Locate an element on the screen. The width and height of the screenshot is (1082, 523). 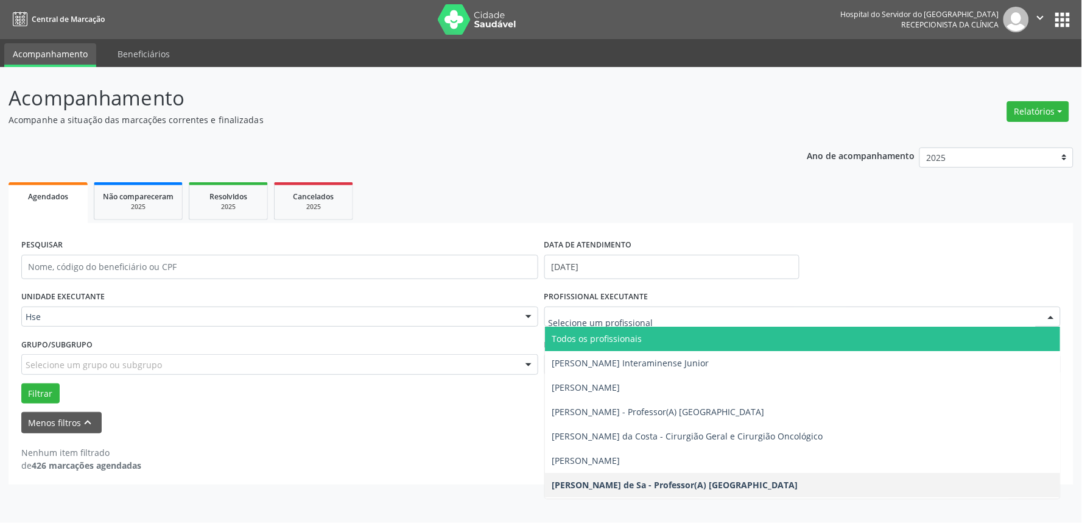
button: apps is located at coordinates (1063, 19).